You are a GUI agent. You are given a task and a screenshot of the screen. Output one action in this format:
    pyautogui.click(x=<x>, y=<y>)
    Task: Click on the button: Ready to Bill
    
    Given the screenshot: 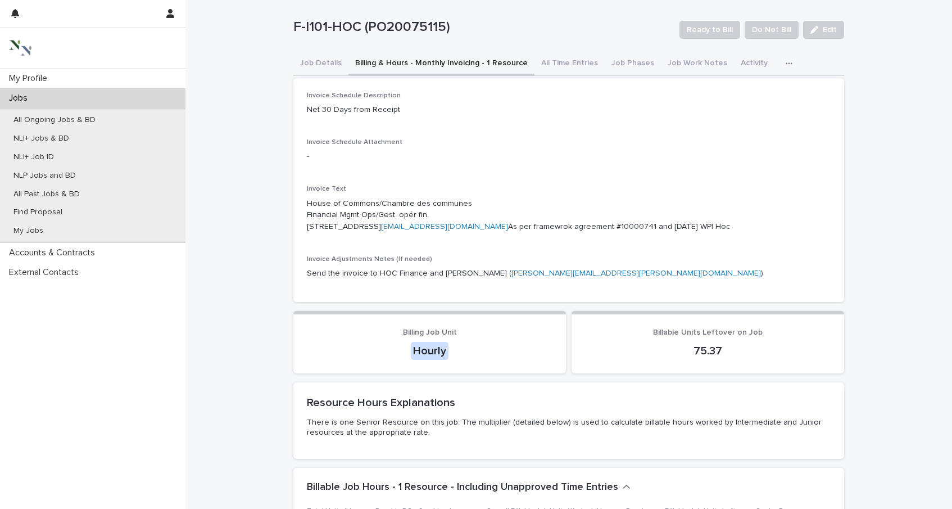 What is the action you would take?
    pyautogui.click(x=710, y=30)
    